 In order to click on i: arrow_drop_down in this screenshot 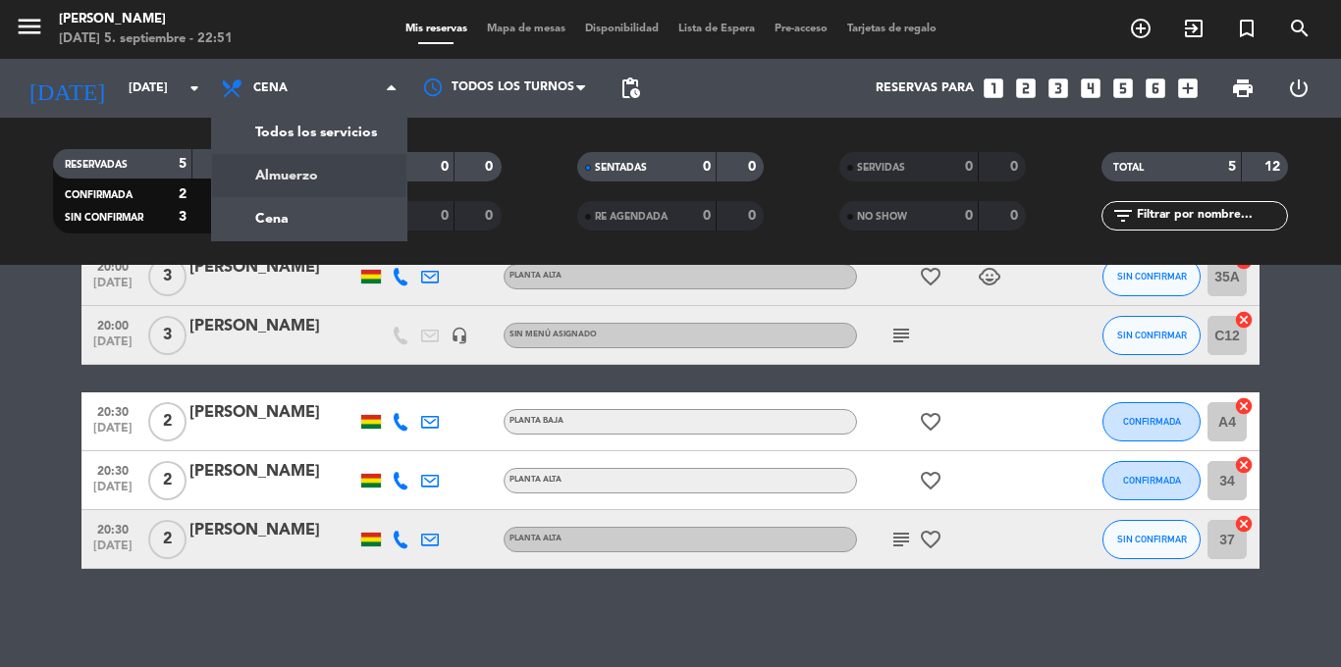, I will do `click(194, 88)`.